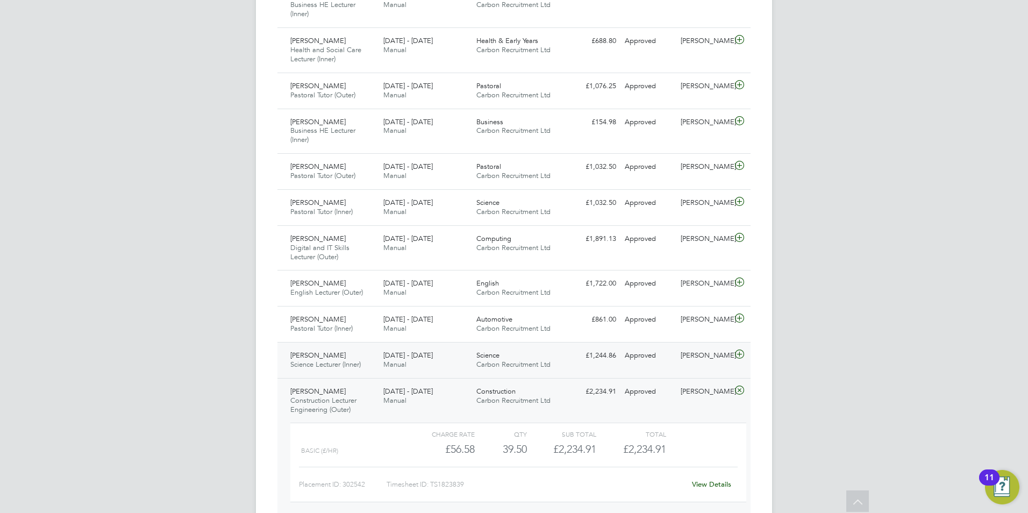  What do you see at coordinates (645, 449) in the screenshot?
I see `span: £2,234.91` at bounding box center [645, 449].